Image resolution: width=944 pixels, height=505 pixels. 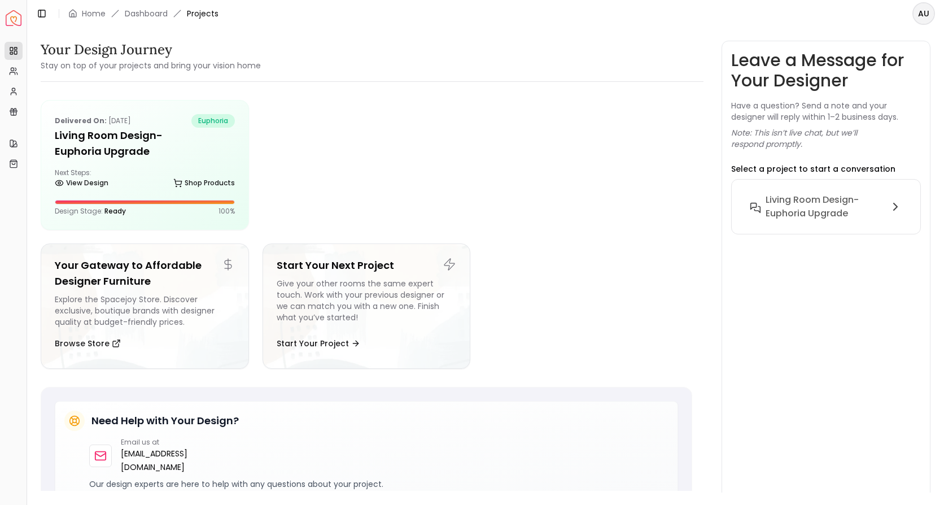 What do you see at coordinates (826, 138) in the screenshot?
I see `p: Note: This isn’t live chat, but we’ll respond promptly.` at bounding box center [826, 138].